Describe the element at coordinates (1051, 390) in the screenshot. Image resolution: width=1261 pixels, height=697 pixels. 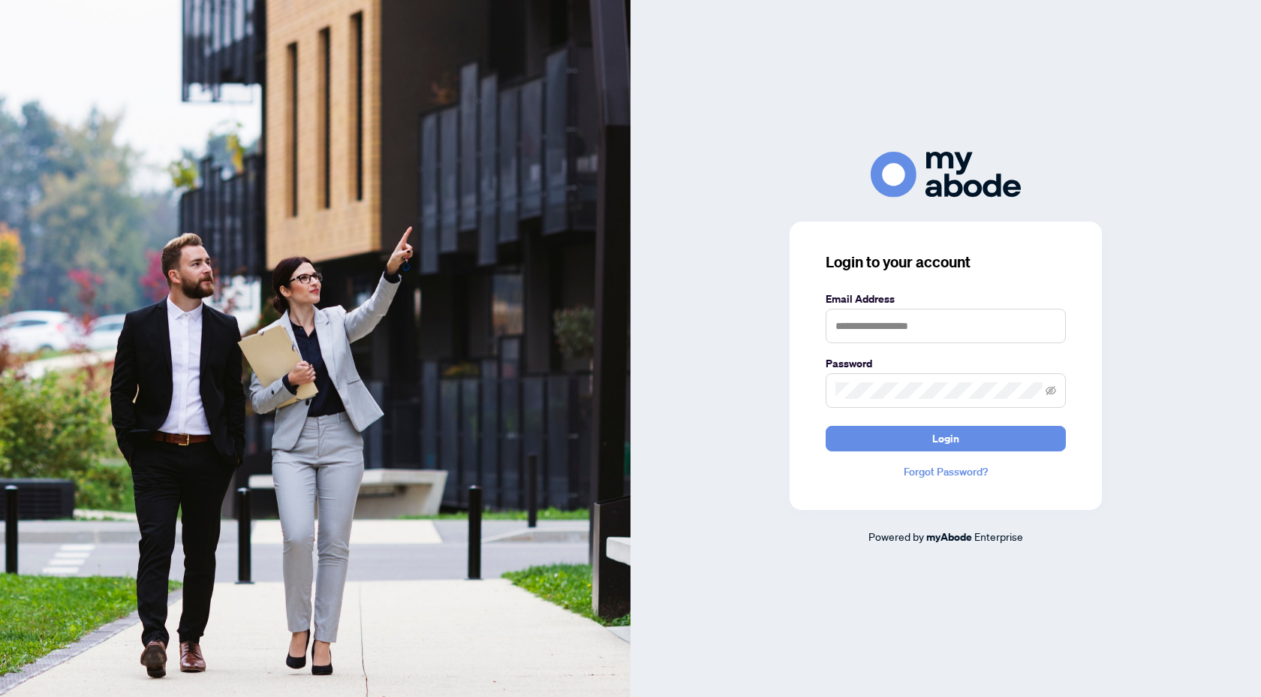
I see `span: eye-invisible` at that location.